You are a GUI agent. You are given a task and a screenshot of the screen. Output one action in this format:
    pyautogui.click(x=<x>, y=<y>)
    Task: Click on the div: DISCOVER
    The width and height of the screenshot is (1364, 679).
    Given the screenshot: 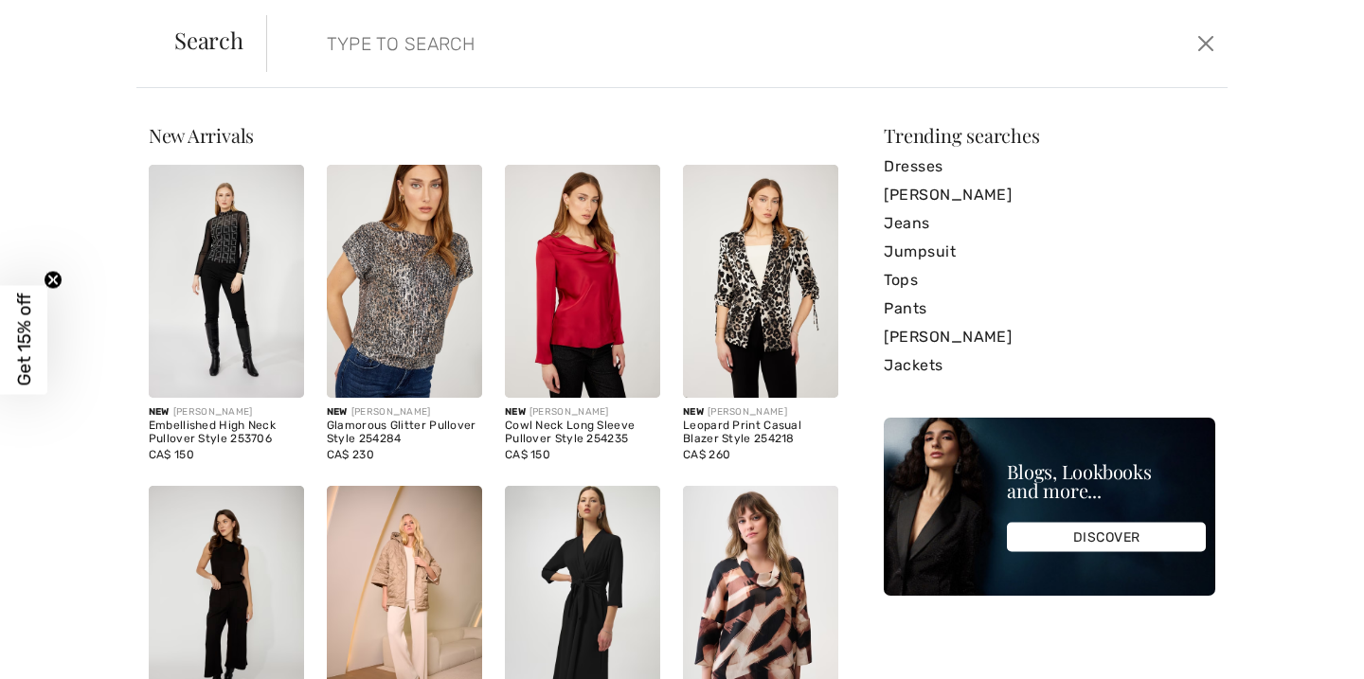 What is the action you would take?
    pyautogui.click(x=1107, y=537)
    